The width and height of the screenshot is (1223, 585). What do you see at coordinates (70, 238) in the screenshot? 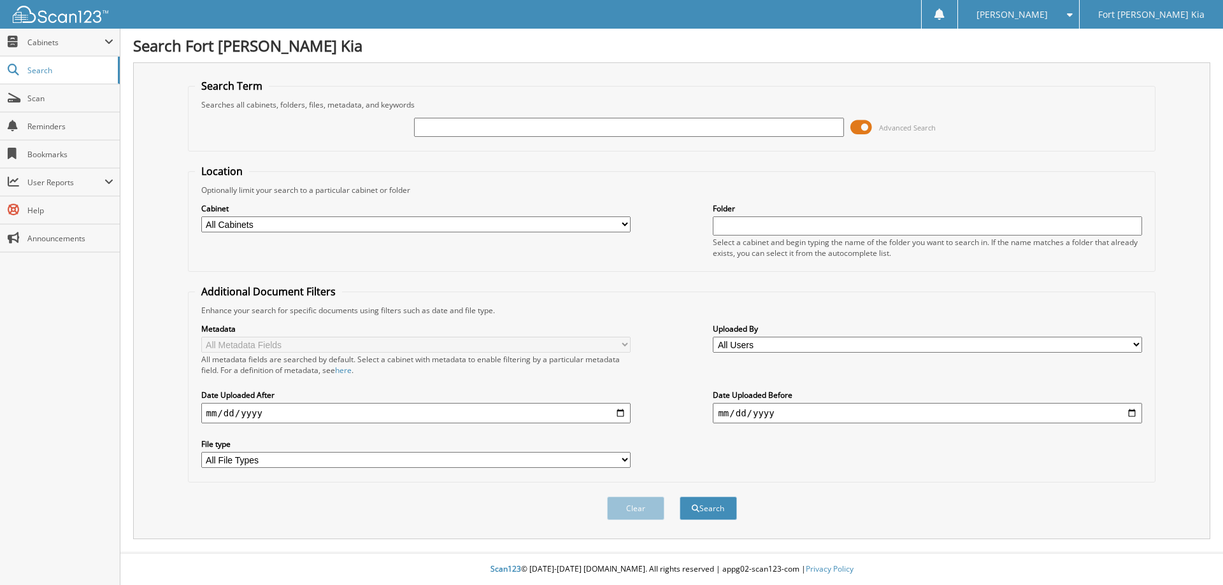
I see `span: Announcements` at bounding box center [70, 238].